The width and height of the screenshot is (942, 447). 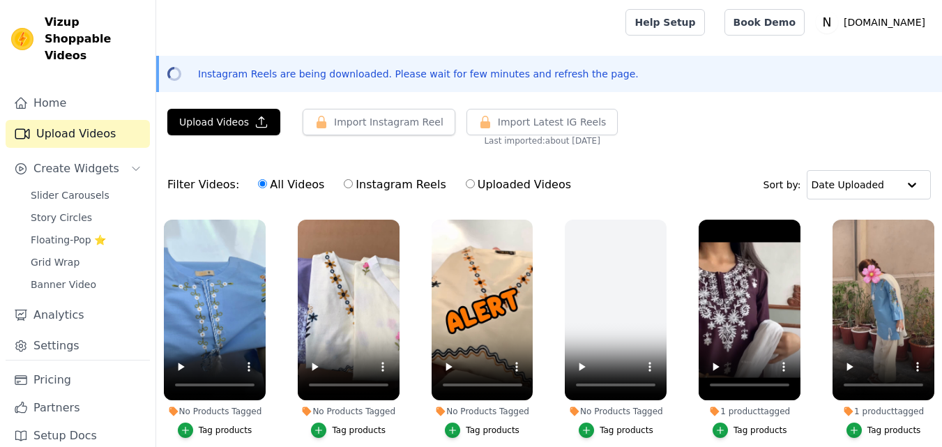 I want to click on input: Uploaded Videos, so click(x=470, y=183).